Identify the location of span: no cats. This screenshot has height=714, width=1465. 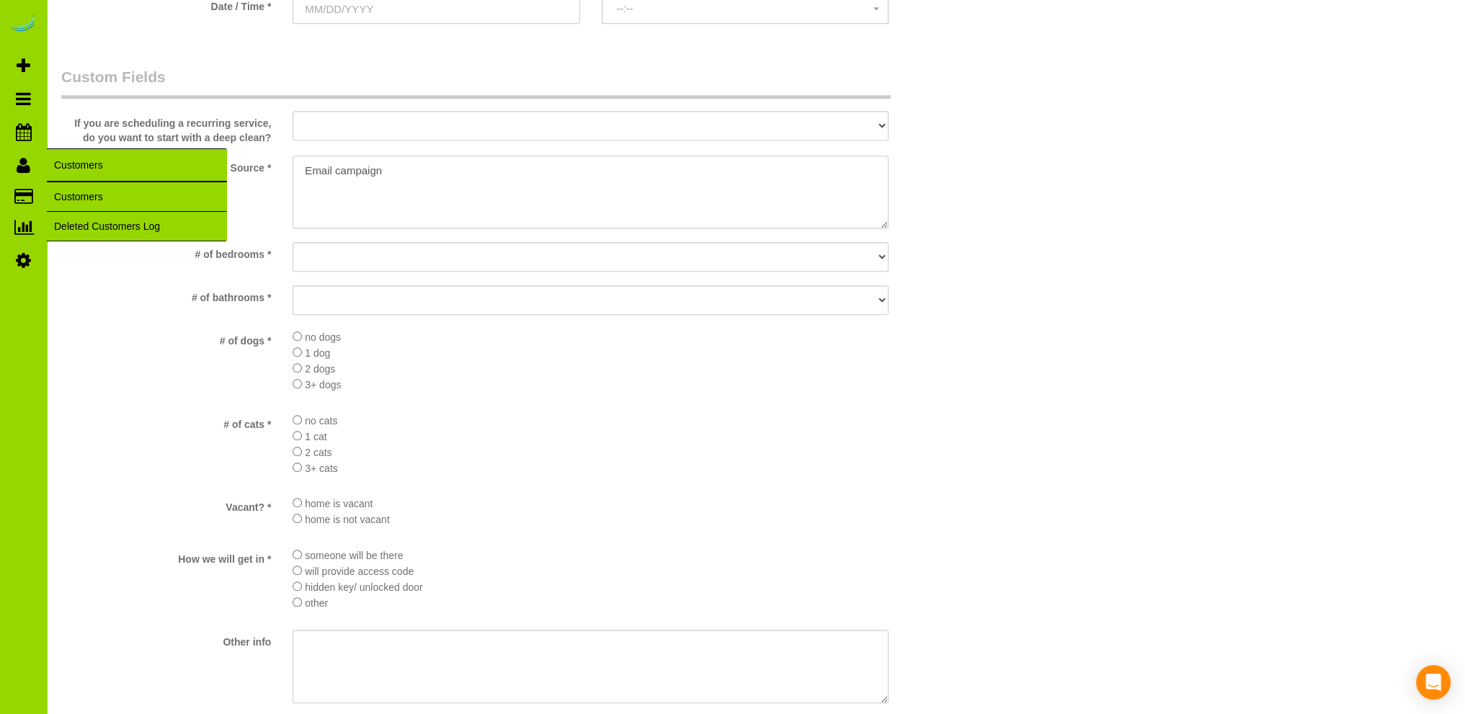
(321, 421).